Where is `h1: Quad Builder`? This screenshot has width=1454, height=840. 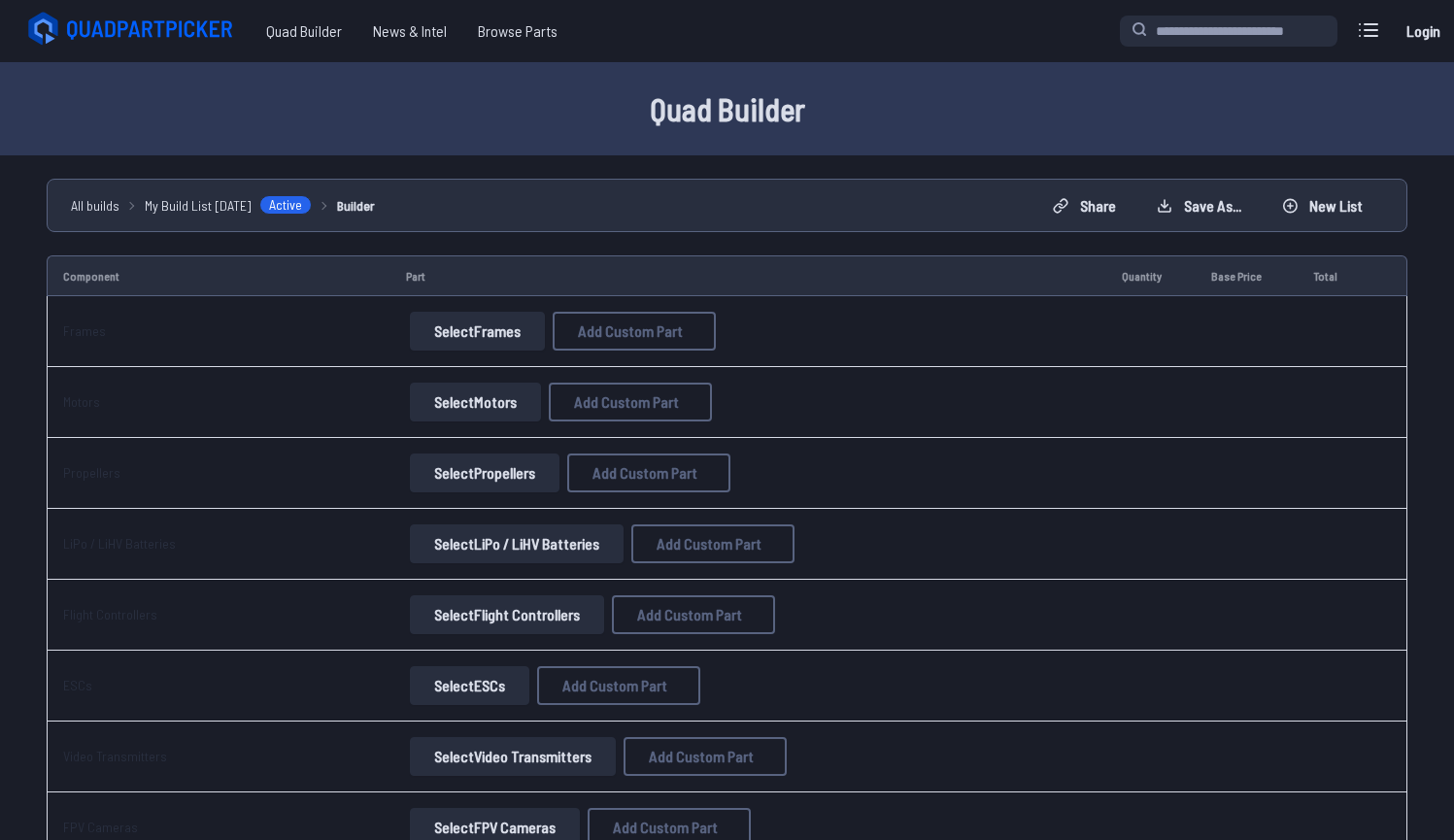
h1: Quad Builder is located at coordinates (727, 109).